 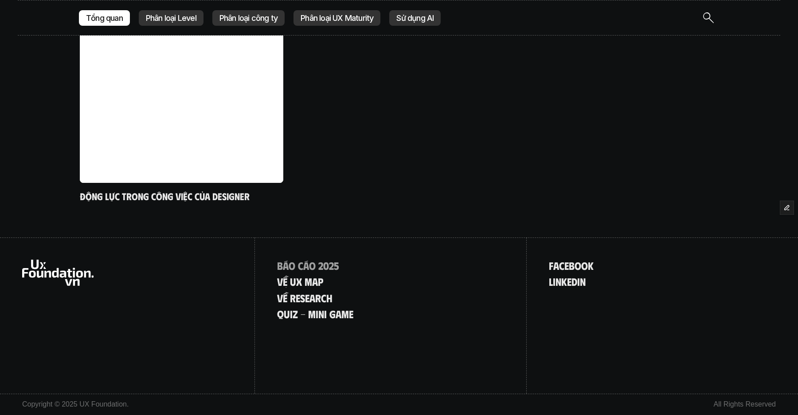 I want to click on a: vềresearch, so click(x=305, y=298).